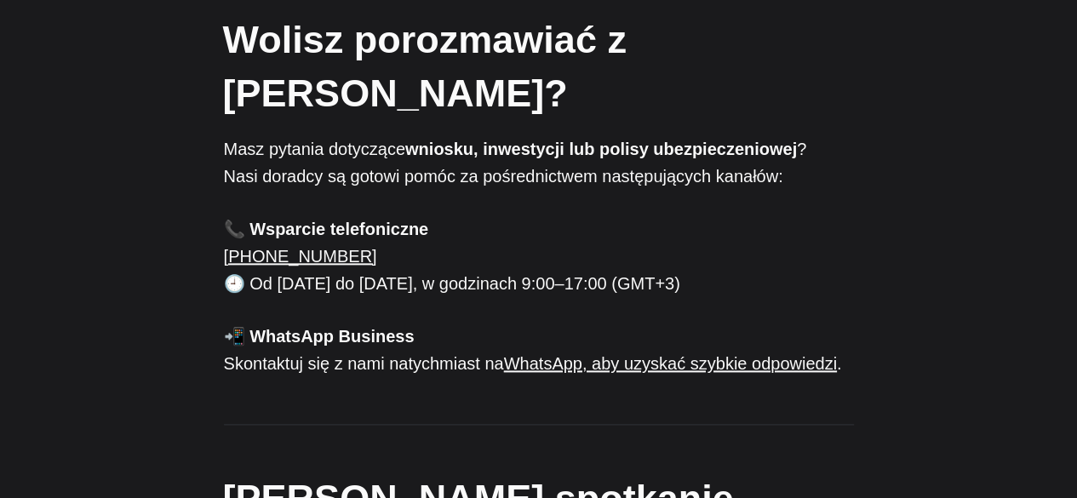 This screenshot has height=498, width=1077. What do you see at coordinates (670, 364) in the screenshot?
I see `font: WhatsApp, aby uzyskać szybkie odpowiedzi` at bounding box center [670, 364].